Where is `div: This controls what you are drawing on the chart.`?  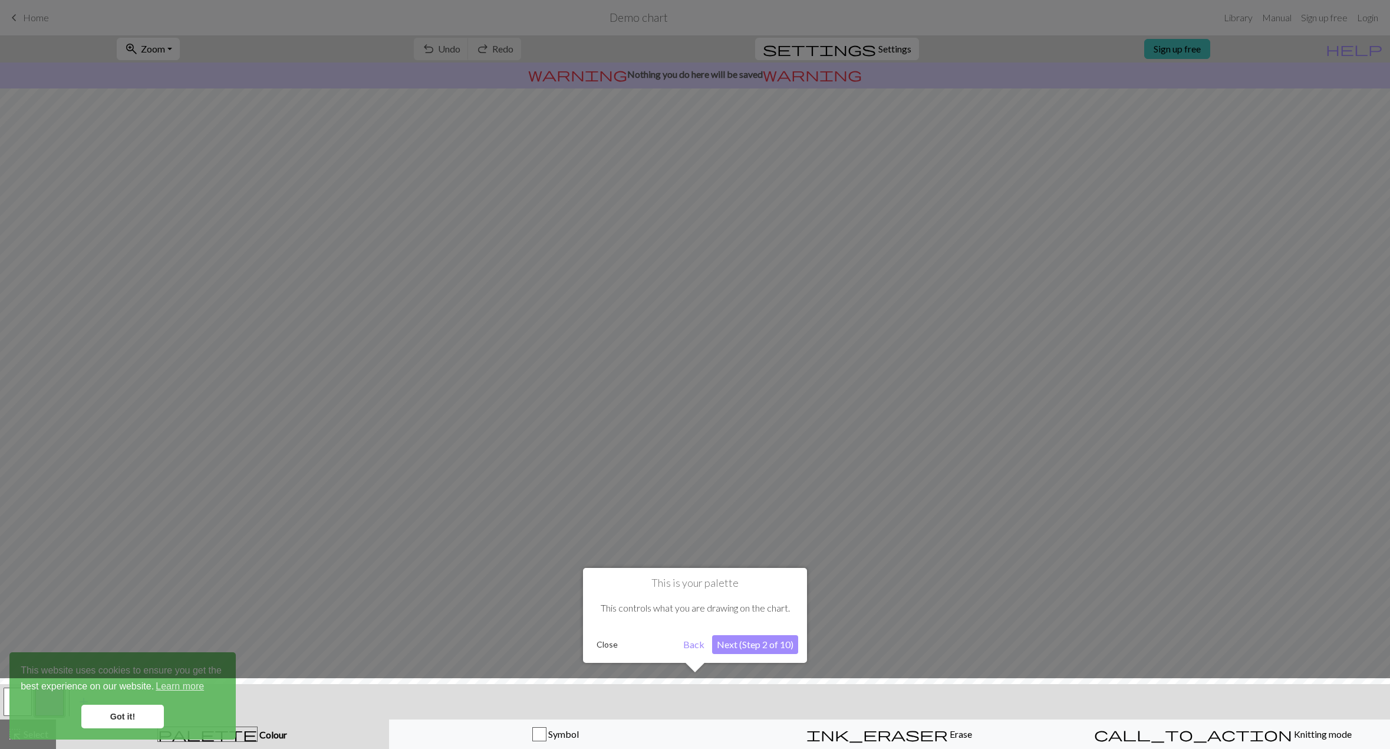 div: This controls what you are drawing on the chart. is located at coordinates (695, 608).